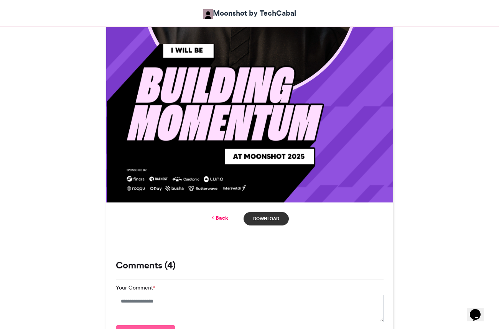 This screenshot has height=329, width=499. Describe the element at coordinates (135, 287) in the screenshot. I see `label: Your Comment` at that location.